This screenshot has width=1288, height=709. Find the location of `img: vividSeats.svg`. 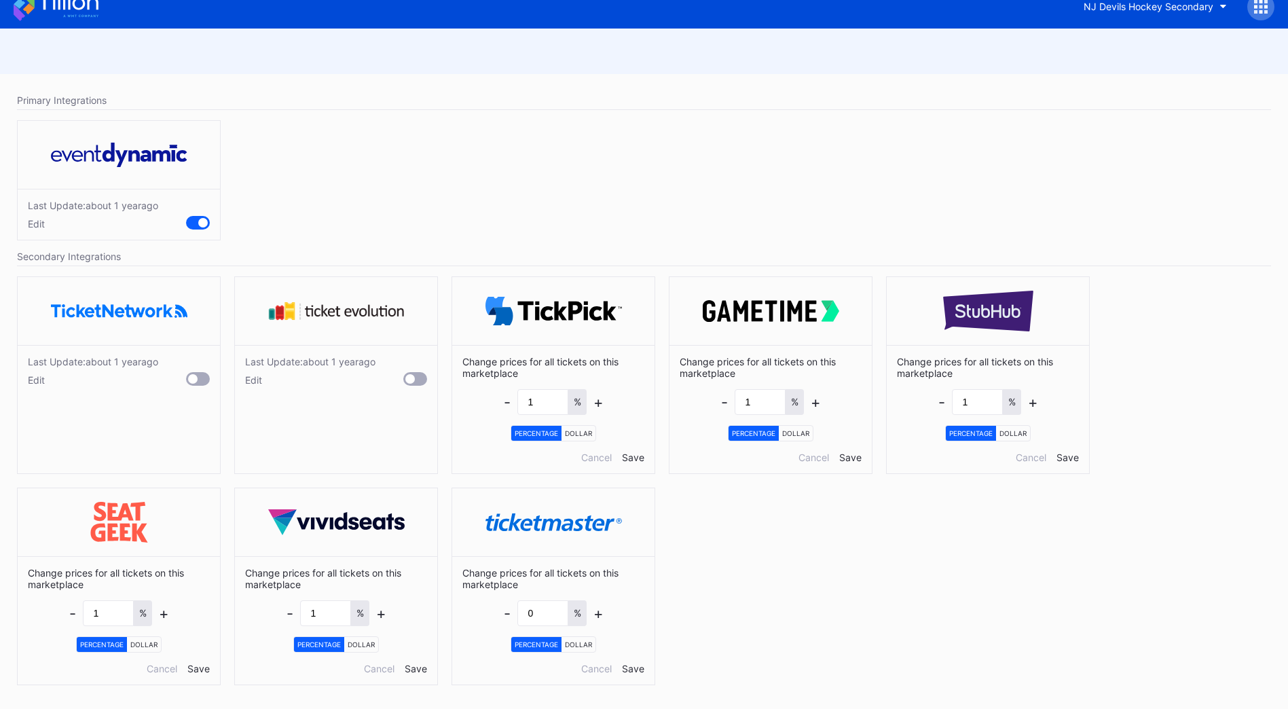

img: vividSeats.svg is located at coordinates (336, 522).